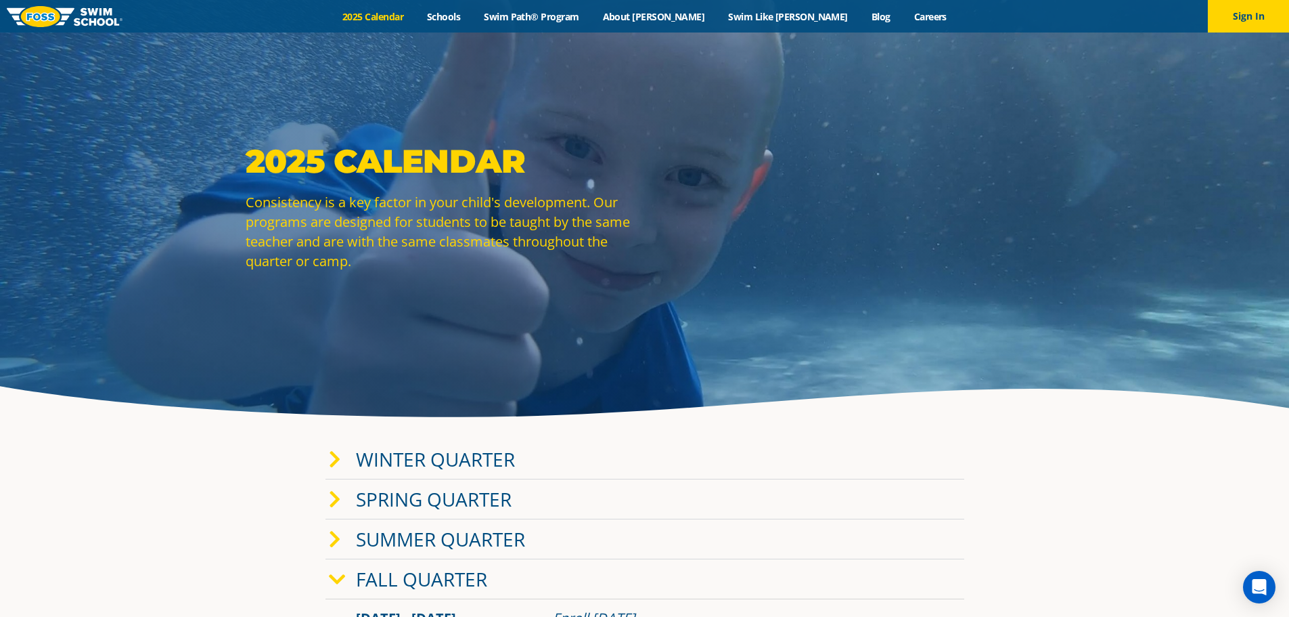 The height and width of the screenshot is (617, 1289). I want to click on a: Winter Quarter, so click(435, 459).